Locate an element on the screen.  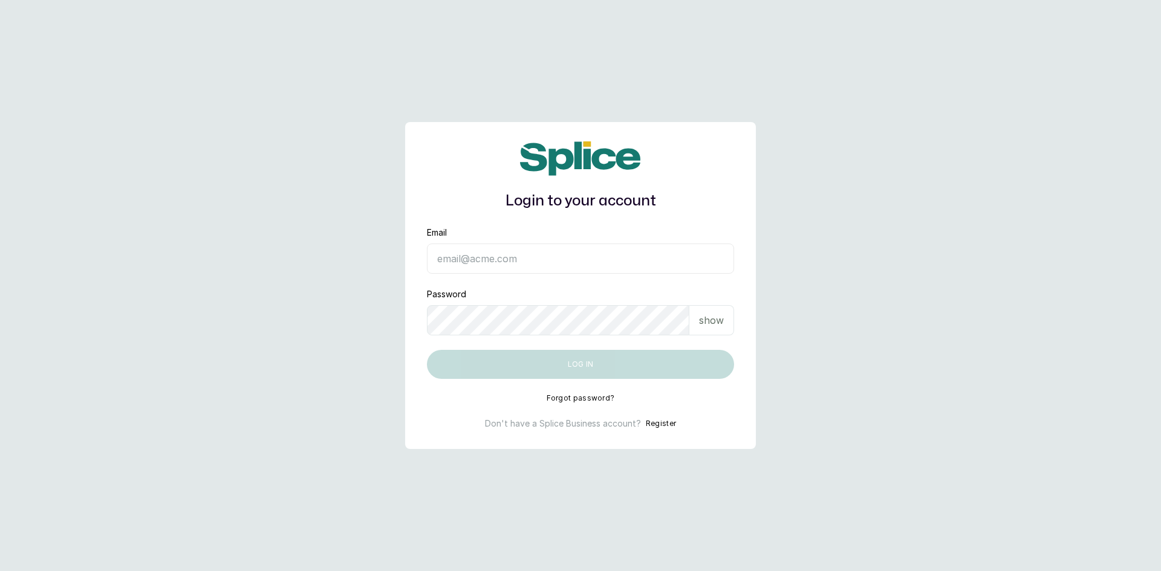
p: Don't have a Splice Business account? is located at coordinates (563, 424).